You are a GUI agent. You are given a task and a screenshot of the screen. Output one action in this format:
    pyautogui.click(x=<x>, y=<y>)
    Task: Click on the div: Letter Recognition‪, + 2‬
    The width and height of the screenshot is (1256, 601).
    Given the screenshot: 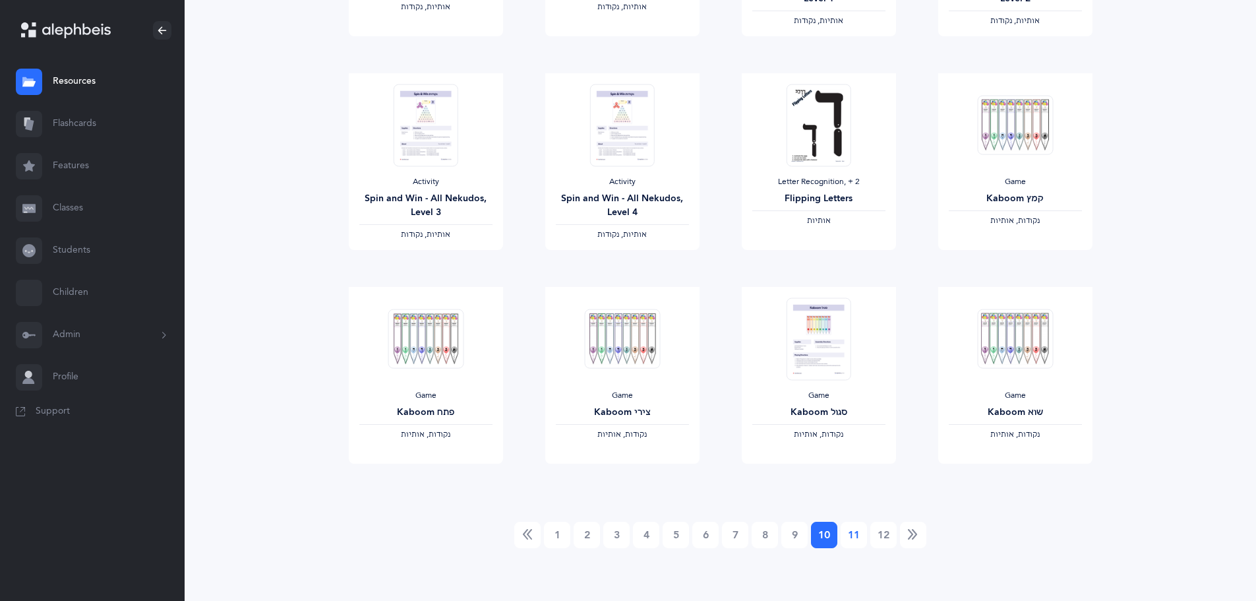 What is the action you would take?
    pyautogui.click(x=819, y=182)
    